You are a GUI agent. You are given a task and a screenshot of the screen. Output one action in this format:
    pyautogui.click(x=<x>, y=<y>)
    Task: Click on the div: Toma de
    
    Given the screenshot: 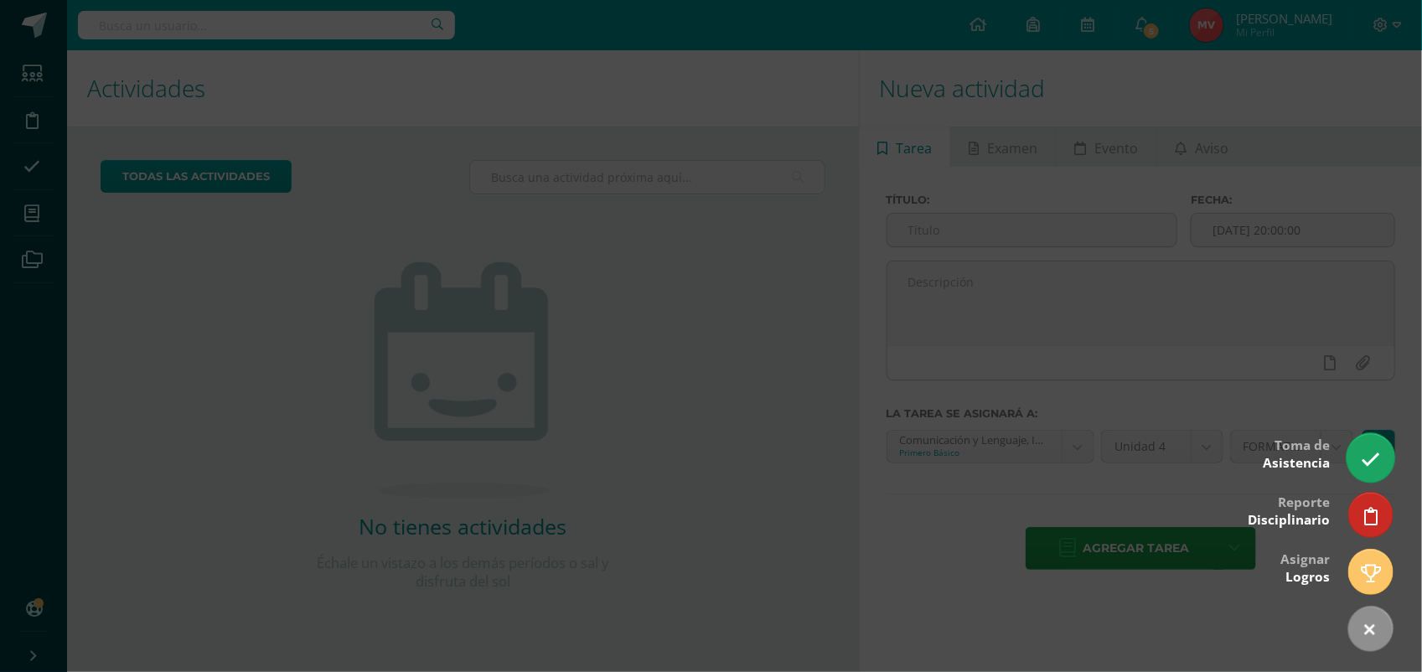 What is the action you would take?
    pyautogui.click(x=1297, y=453)
    